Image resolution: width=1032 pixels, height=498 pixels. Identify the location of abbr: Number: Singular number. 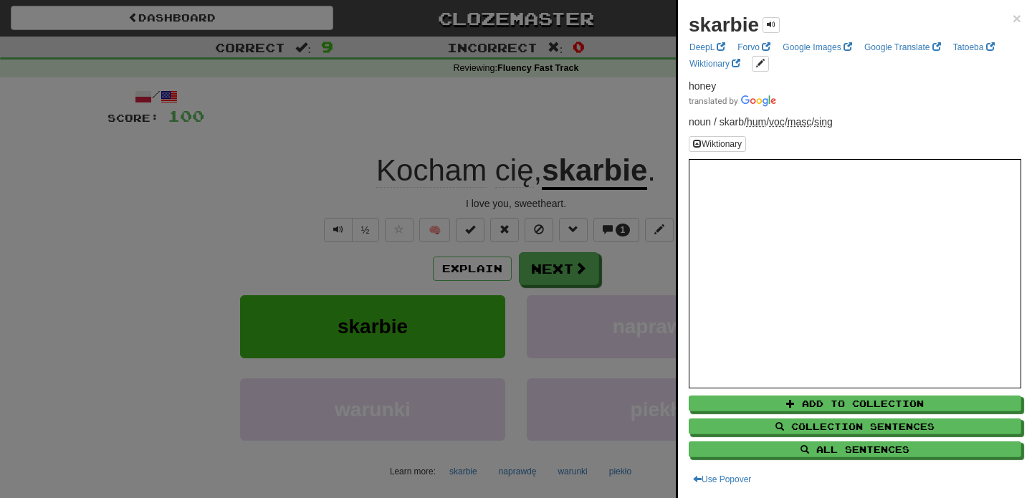
(823, 122).